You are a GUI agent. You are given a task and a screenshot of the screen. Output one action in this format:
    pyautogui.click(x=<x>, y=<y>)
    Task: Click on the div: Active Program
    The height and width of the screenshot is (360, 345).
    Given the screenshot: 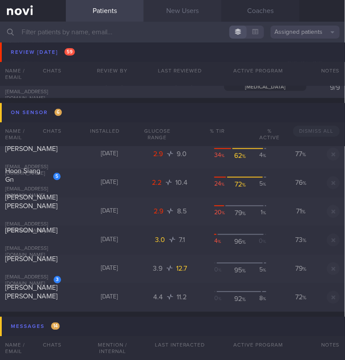 What is the action you would take?
    pyautogui.click(x=259, y=345)
    